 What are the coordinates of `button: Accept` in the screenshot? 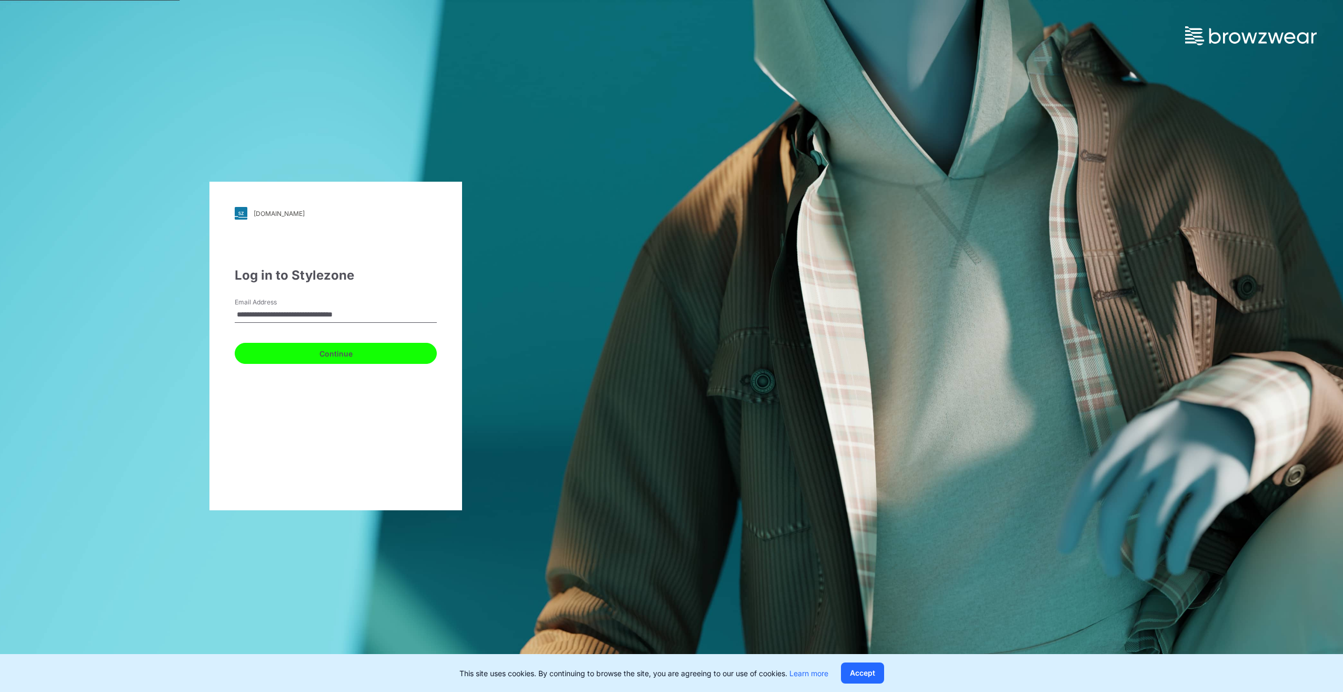 It's located at (863, 673).